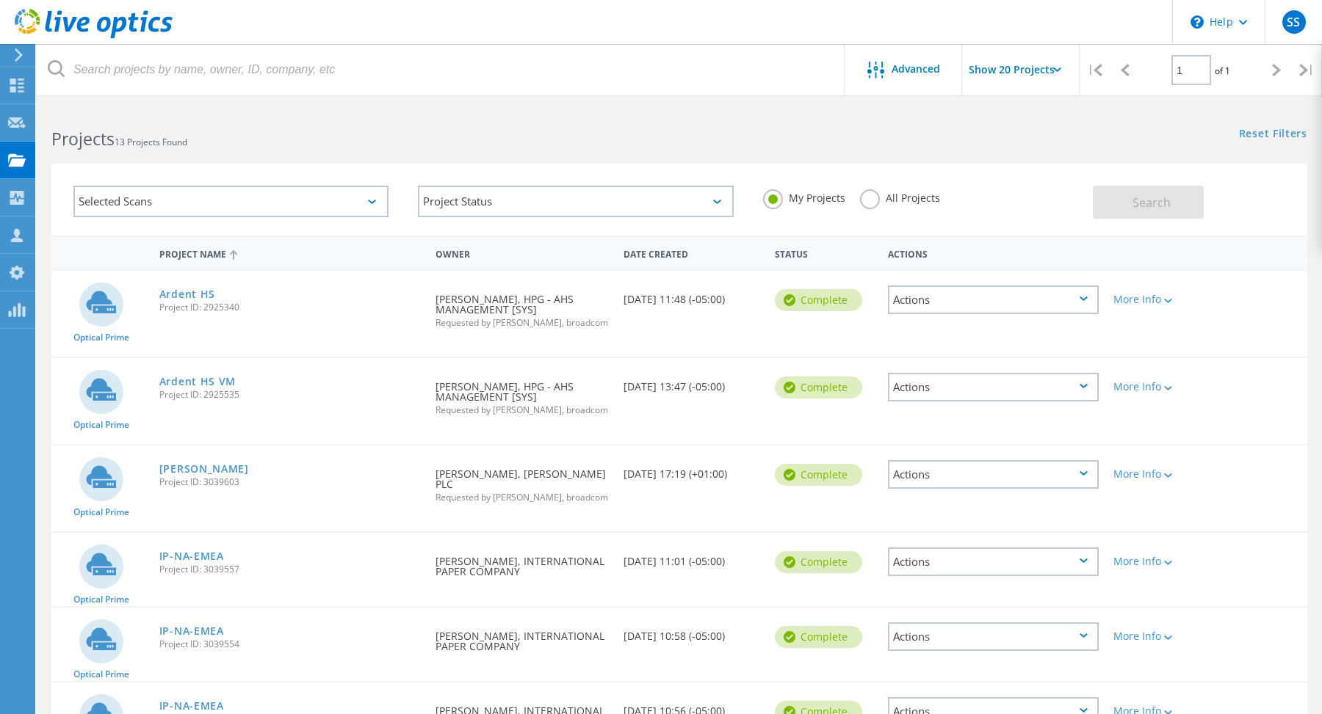 The height and width of the screenshot is (714, 1322). Describe the element at coordinates (441, 70) in the screenshot. I see `input: Search projects by name, owner, ID, company, etc` at that location.